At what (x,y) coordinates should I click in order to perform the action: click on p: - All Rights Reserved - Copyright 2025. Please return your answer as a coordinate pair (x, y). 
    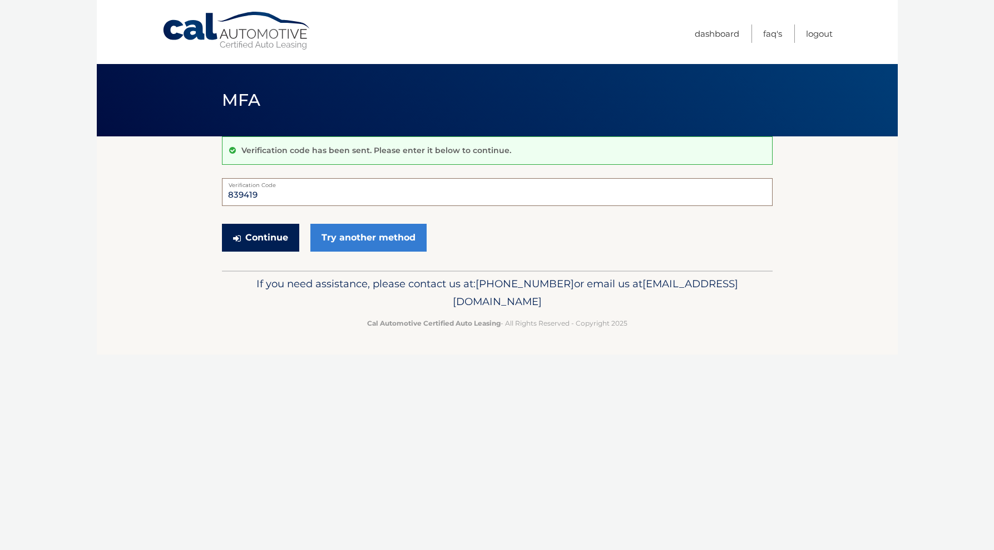
    Looking at the image, I should click on (497, 323).